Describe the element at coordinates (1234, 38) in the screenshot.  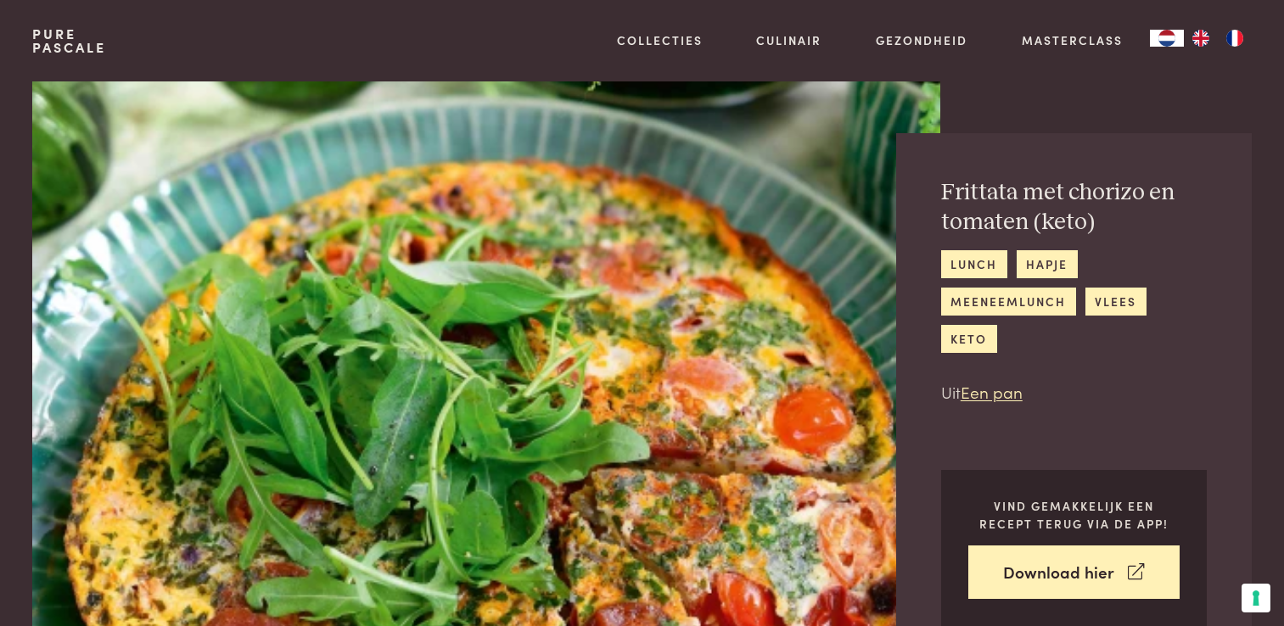
I see `a: FR` at that location.